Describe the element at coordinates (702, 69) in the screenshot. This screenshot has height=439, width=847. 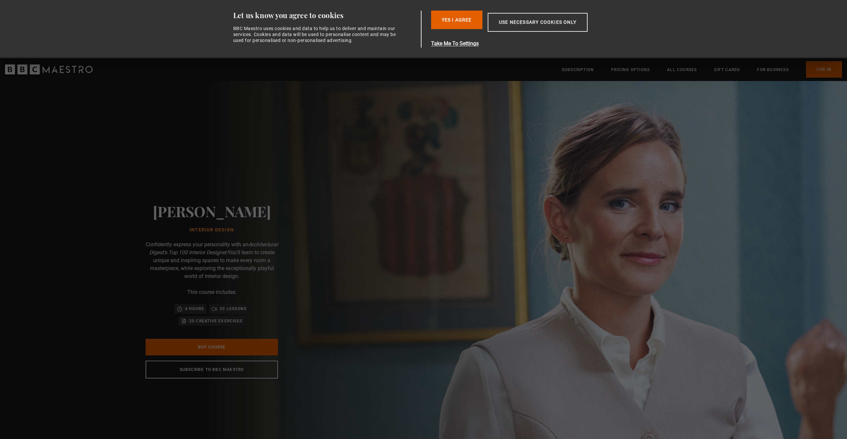
I see `nav: Primary` at that location.